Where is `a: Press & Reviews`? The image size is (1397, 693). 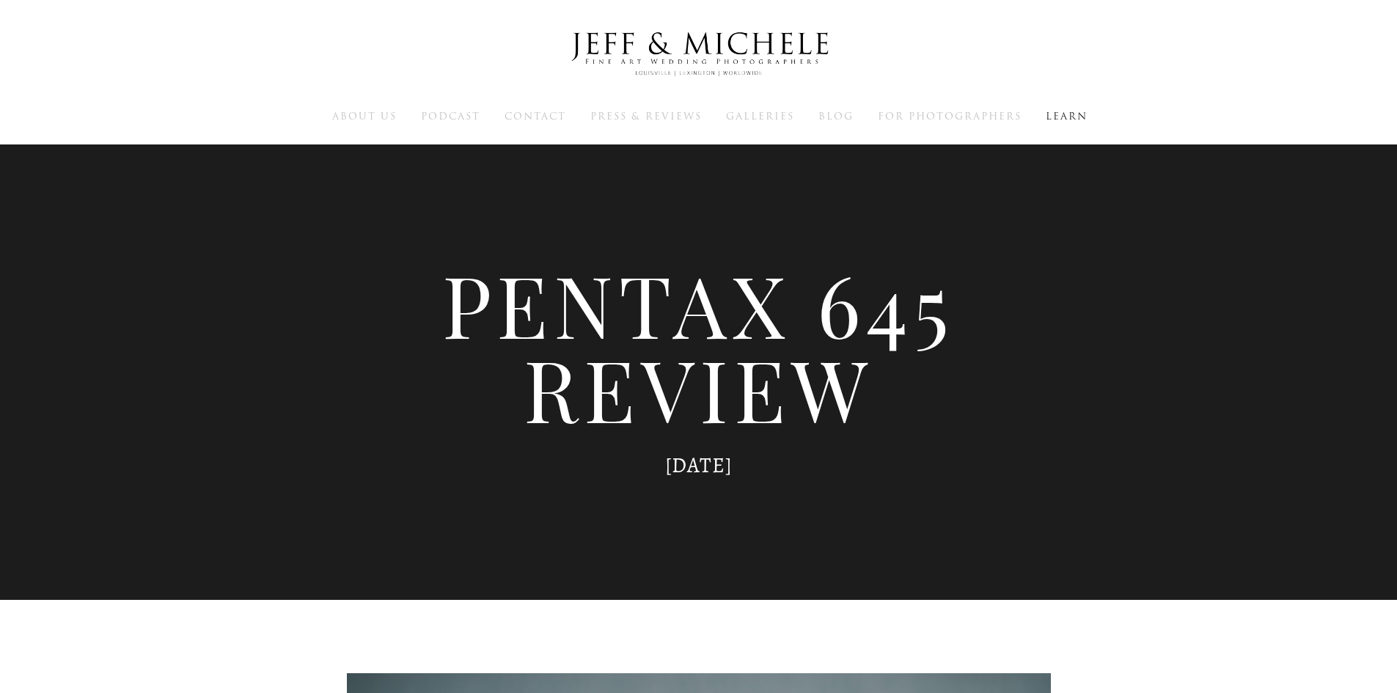
a: Press & Reviews is located at coordinates (646, 116).